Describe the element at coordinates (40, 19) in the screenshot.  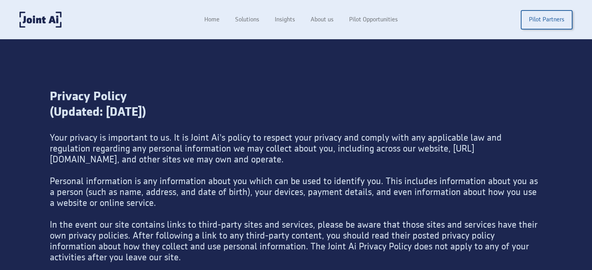
I see `a: home` at that location.